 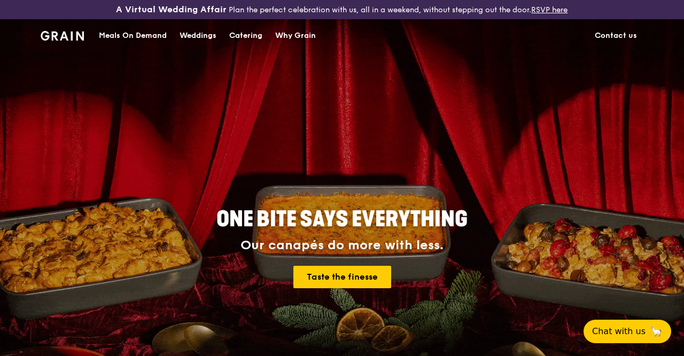 What do you see at coordinates (246, 36) in the screenshot?
I see `a: Catering` at bounding box center [246, 36].